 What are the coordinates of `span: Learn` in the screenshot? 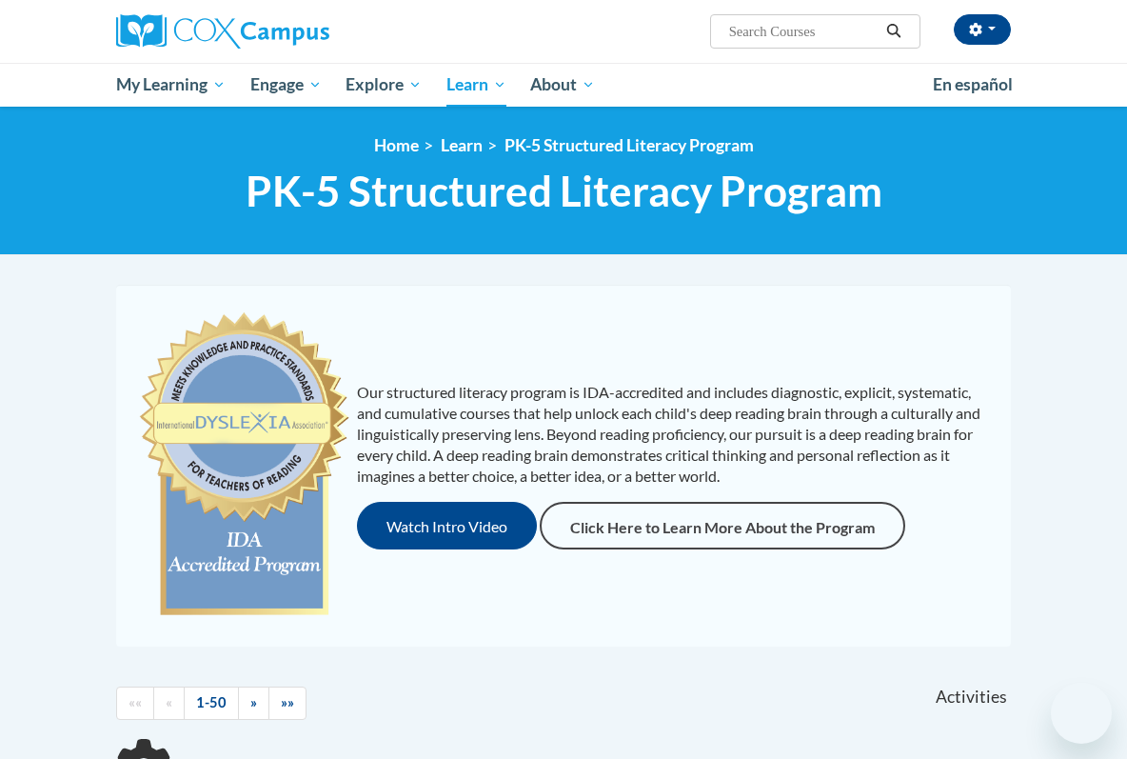 It's located at (476, 85).